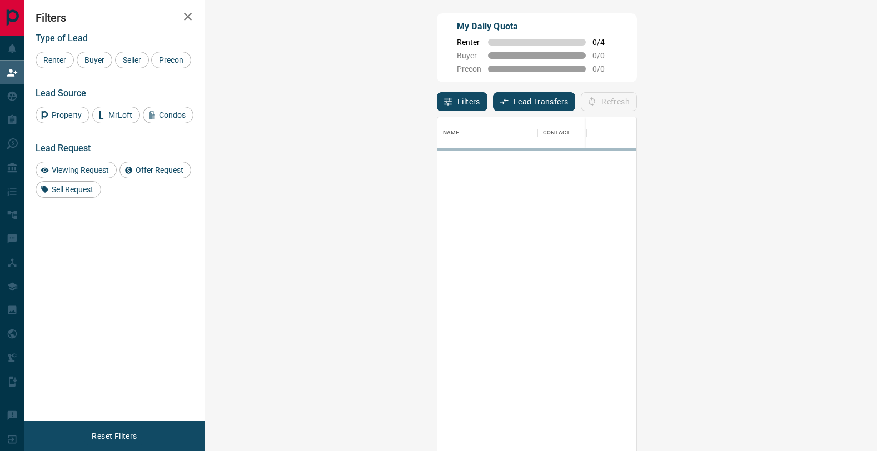  Describe the element at coordinates (114, 18) in the screenshot. I see `h2: Filters` at that location.